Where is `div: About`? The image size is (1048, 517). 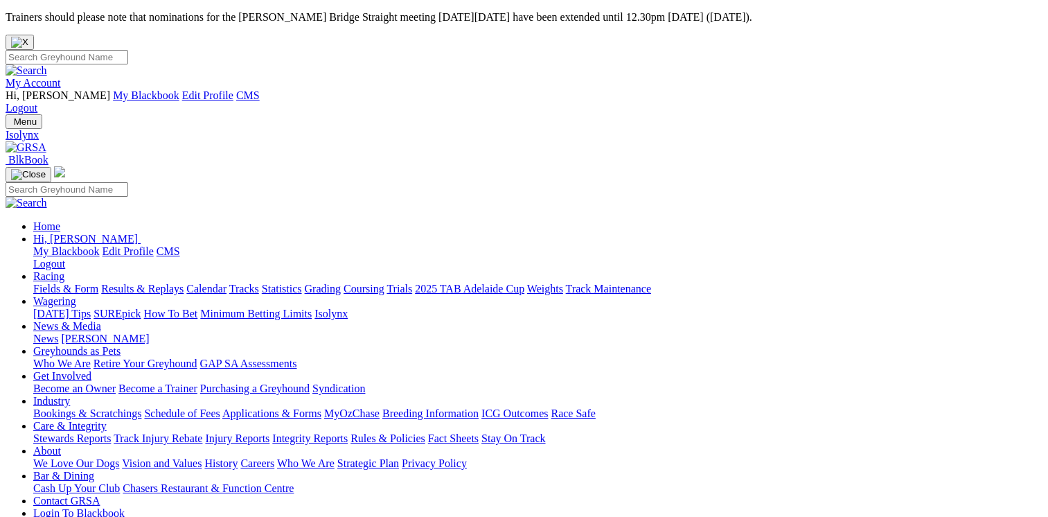 div: About is located at coordinates (538, 464).